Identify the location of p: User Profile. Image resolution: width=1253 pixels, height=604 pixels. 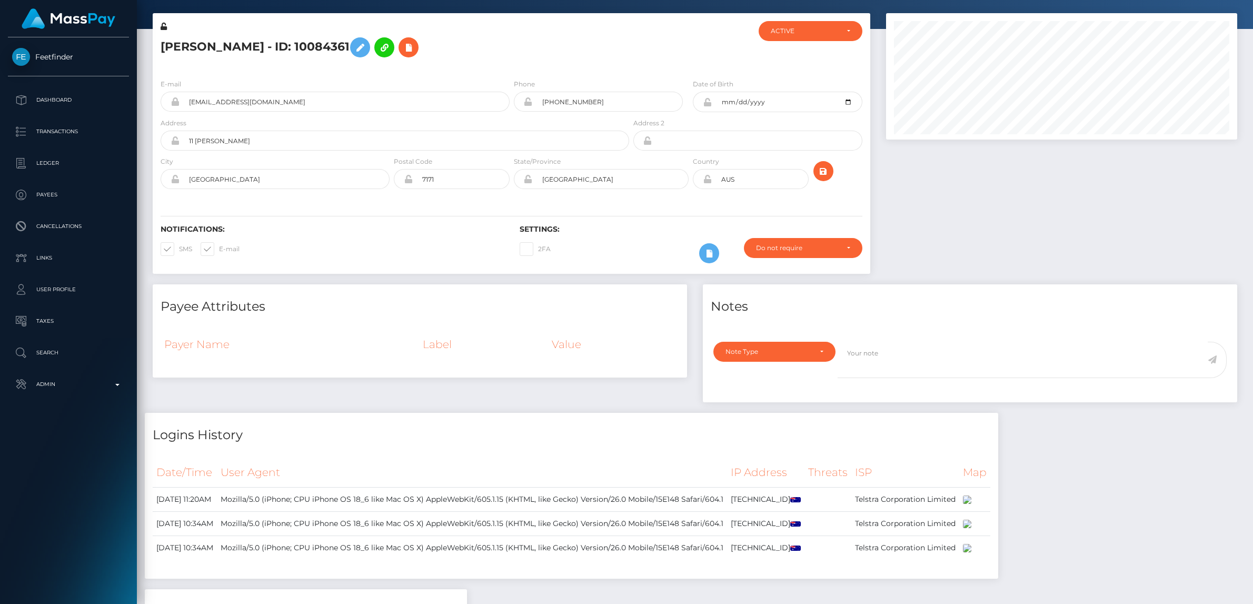
(68, 290).